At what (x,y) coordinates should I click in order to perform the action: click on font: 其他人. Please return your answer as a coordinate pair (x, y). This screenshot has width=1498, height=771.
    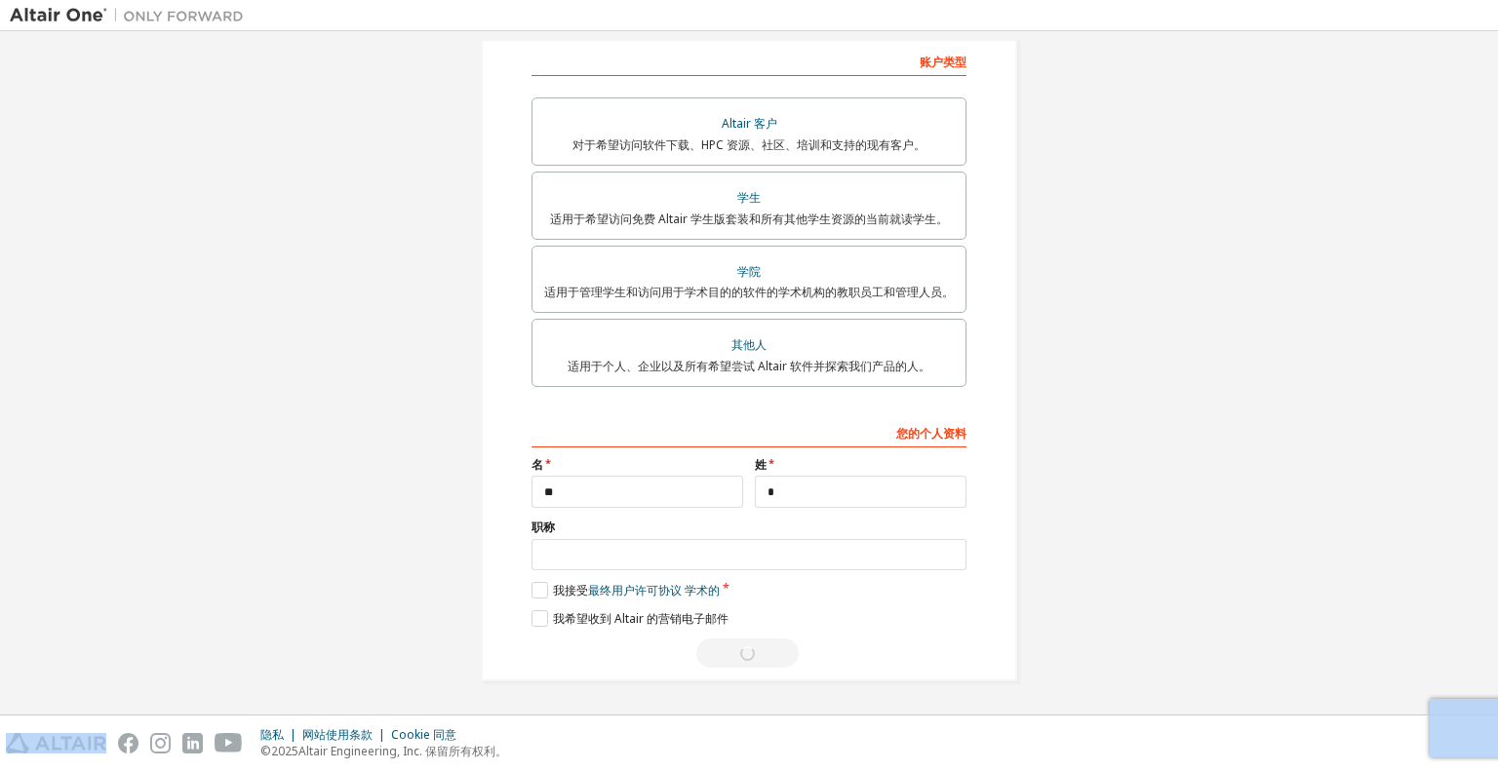
    Looking at the image, I should click on (749, 344).